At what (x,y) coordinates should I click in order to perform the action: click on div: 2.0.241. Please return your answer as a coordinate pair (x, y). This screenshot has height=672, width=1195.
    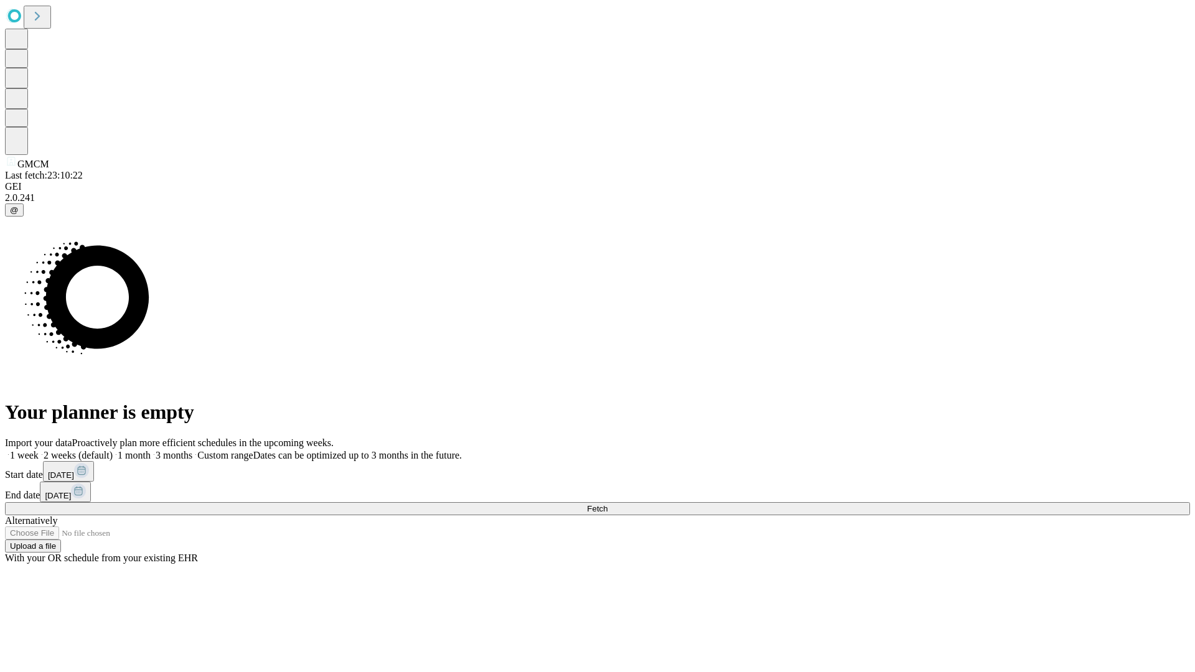
    Looking at the image, I should click on (598, 198).